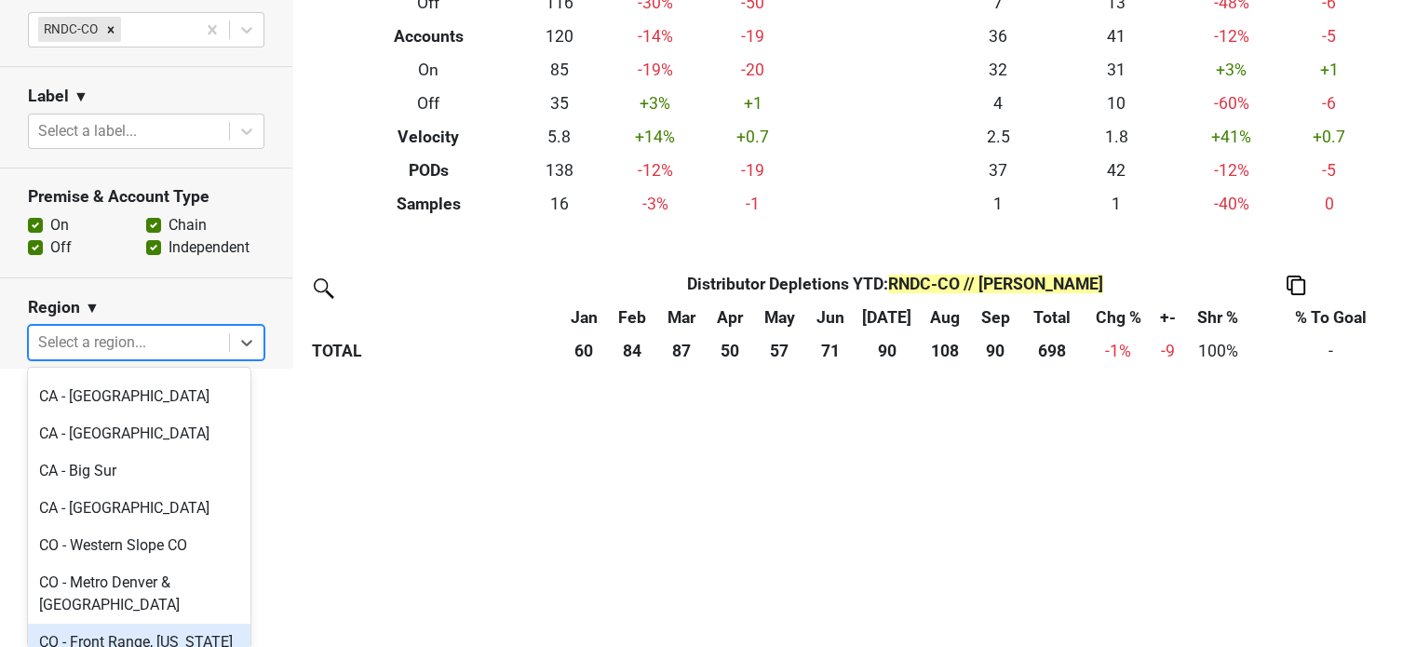  I want to click on th: Jul: activate to sort column ascending, so click(887, 317).